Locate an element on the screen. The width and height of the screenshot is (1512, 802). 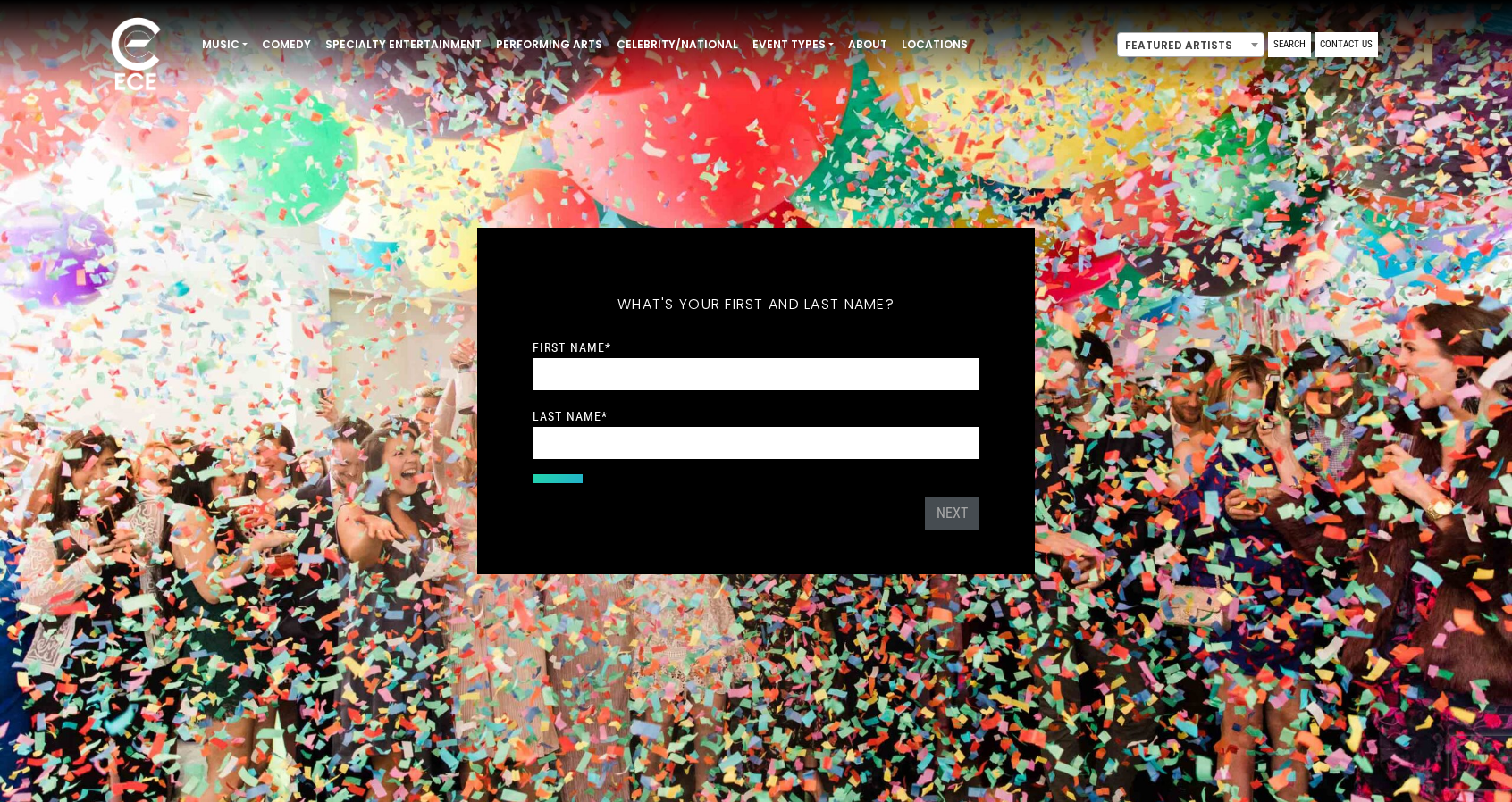
a: Contact Us is located at coordinates (1346, 45).